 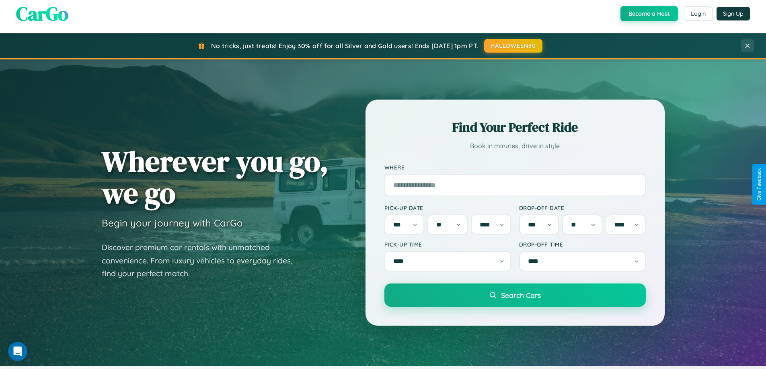 I want to click on label: Pick-up Time, so click(x=447, y=244).